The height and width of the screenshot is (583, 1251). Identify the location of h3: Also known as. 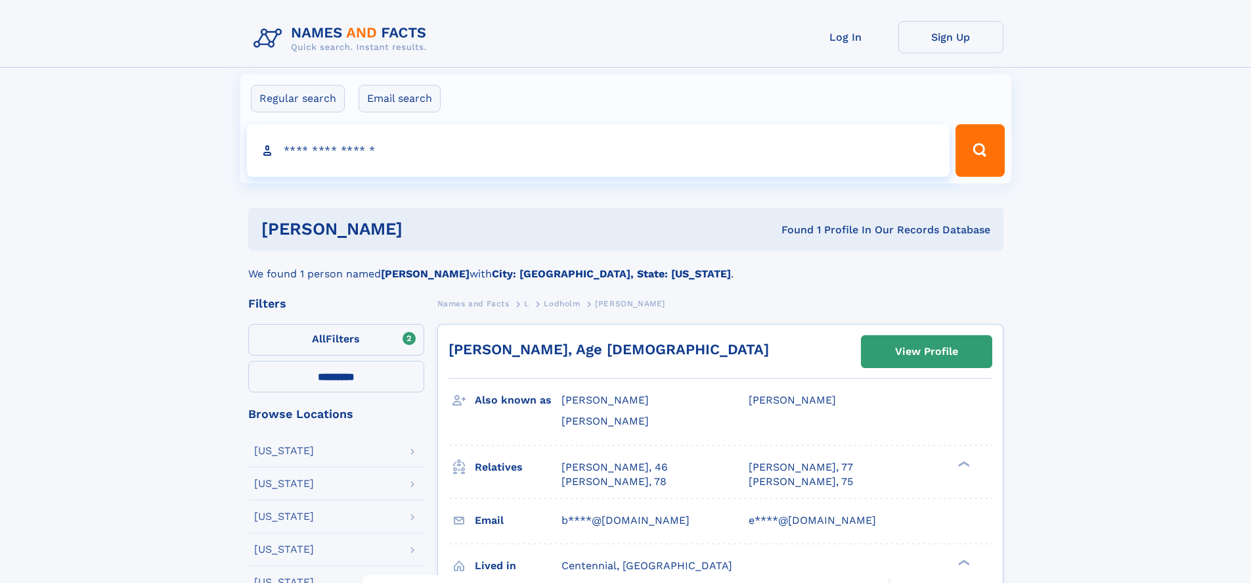
(518, 400).